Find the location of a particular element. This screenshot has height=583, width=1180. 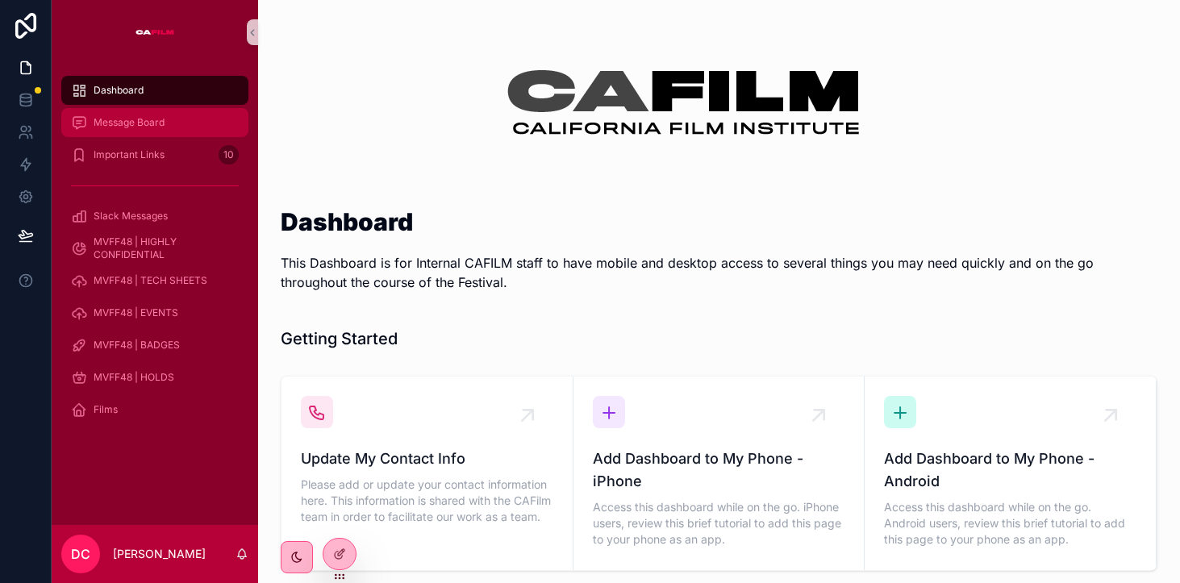

span: Please add or update your contact information here. This information is shared with the CAFilm te... is located at coordinates (427, 501).